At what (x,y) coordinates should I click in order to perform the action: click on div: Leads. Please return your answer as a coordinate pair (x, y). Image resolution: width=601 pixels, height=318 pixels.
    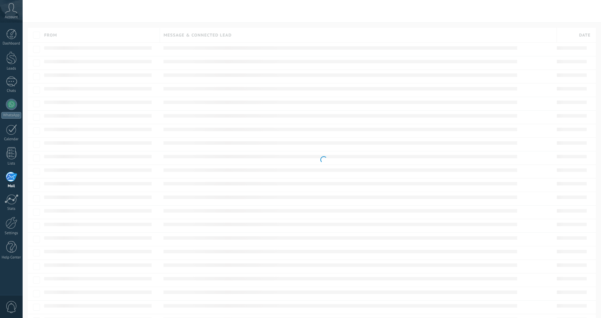
    Looking at the image, I should click on (11, 69).